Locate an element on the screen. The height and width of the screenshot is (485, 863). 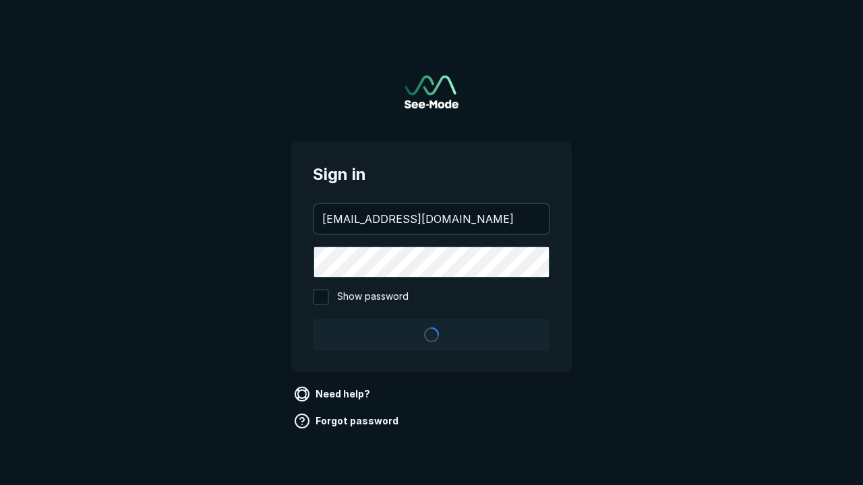
a: Forgot password is located at coordinates (347, 421).